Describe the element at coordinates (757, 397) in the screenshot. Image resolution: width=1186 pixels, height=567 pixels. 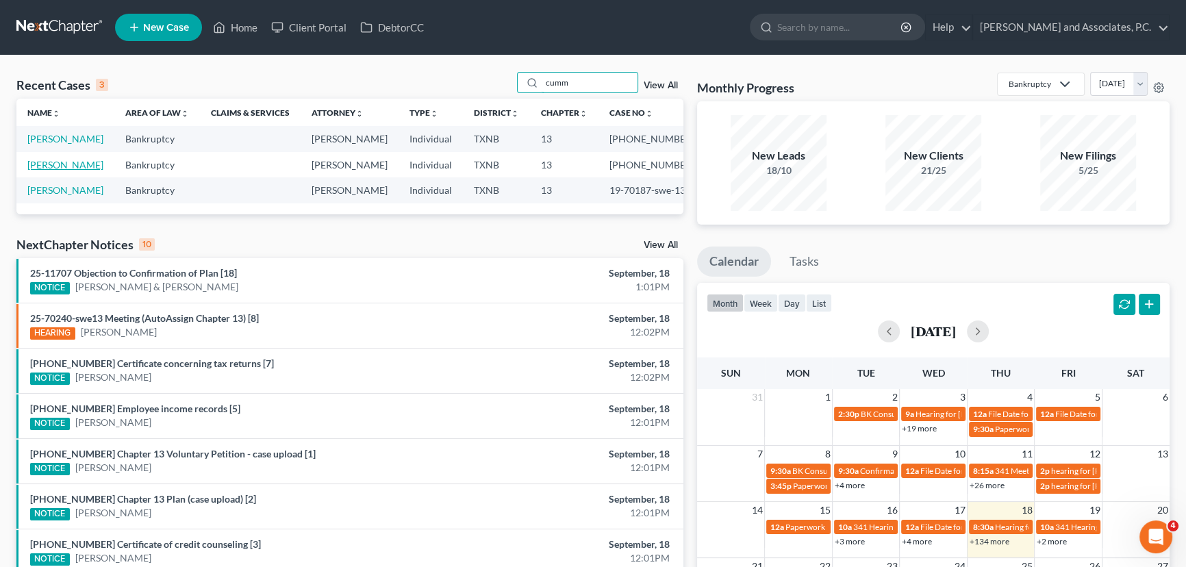
I see `span: 31` at that location.